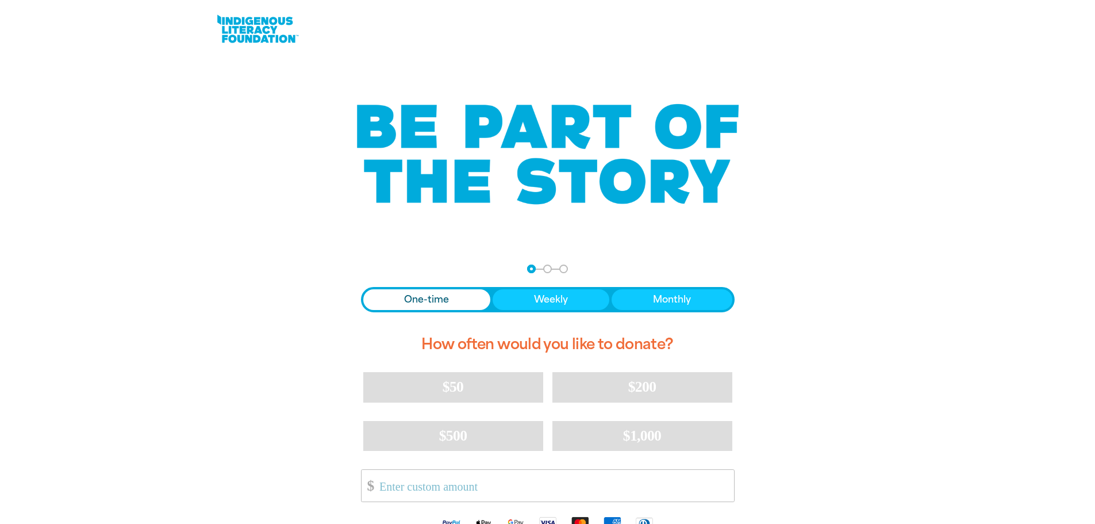 The image size is (1095, 524). Describe the element at coordinates (453, 386) in the screenshot. I see `span: $50` at that location.